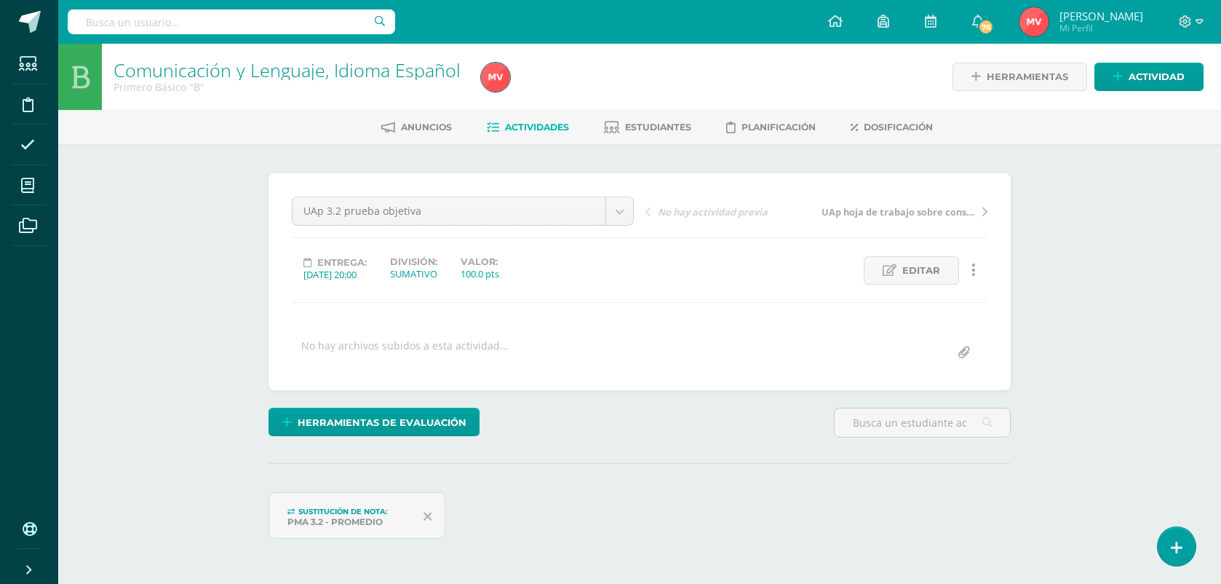 The image size is (1221, 584). Describe the element at coordinates (288, 70) in the screenshot. I see `h1: Comunicación y Lenguaje, Idioma Español` at that location.